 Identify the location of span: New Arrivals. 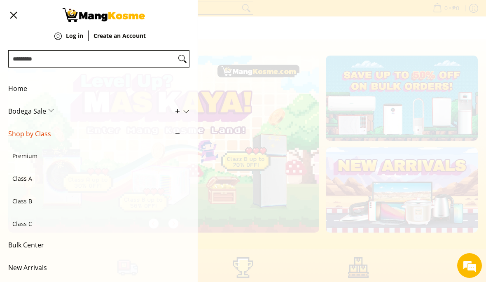
(93, 268).